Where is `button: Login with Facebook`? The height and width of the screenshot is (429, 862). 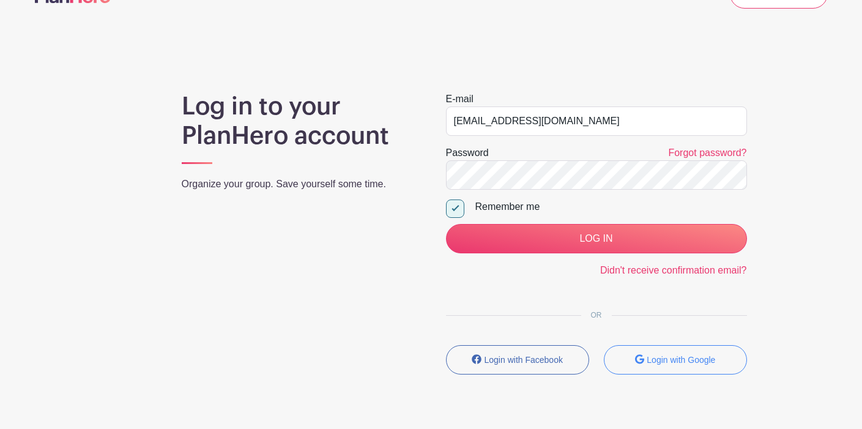
button: Login with Facebook is located at coordinates (518, 360).